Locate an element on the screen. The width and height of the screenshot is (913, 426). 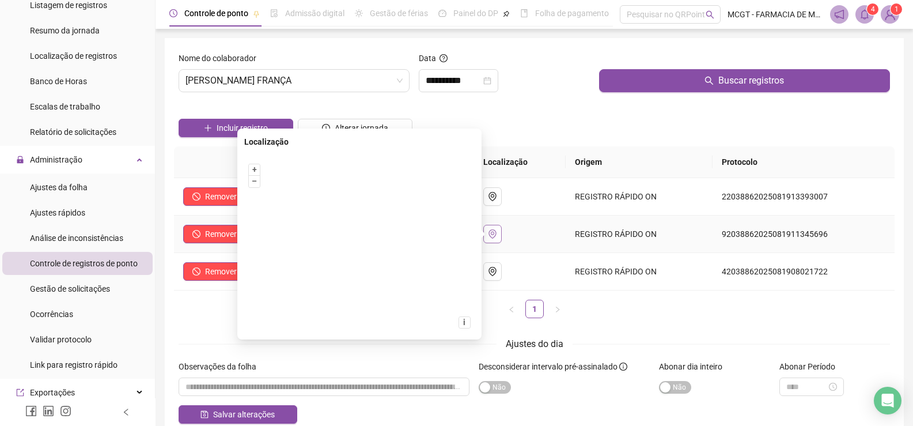
span: lock is located at coordinates (20, 160).